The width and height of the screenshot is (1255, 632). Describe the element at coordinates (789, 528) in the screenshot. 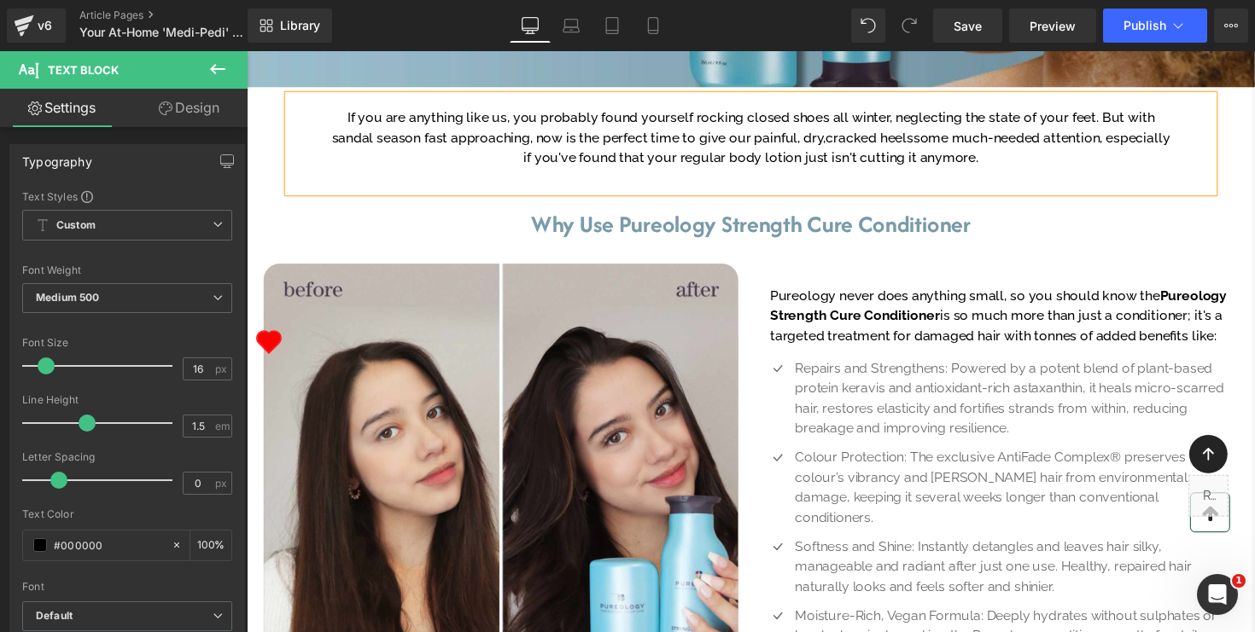

I see `p: Softness and Shine: Instantly detangles and leaves hair silky, manageable and radiant after just ...` at that location.